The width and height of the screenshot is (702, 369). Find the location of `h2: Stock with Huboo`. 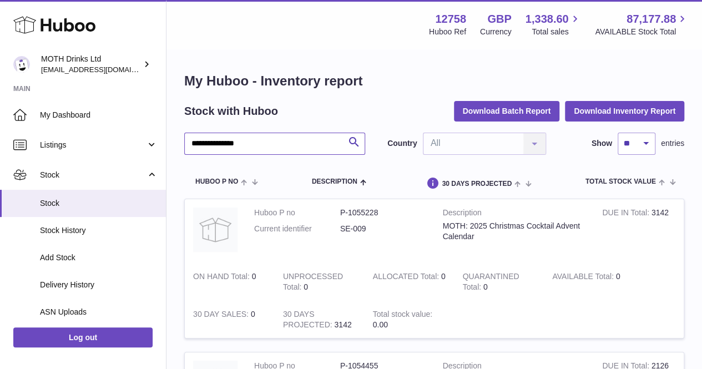

h2: Stock with Huboo is located at coordinates (231, 111).